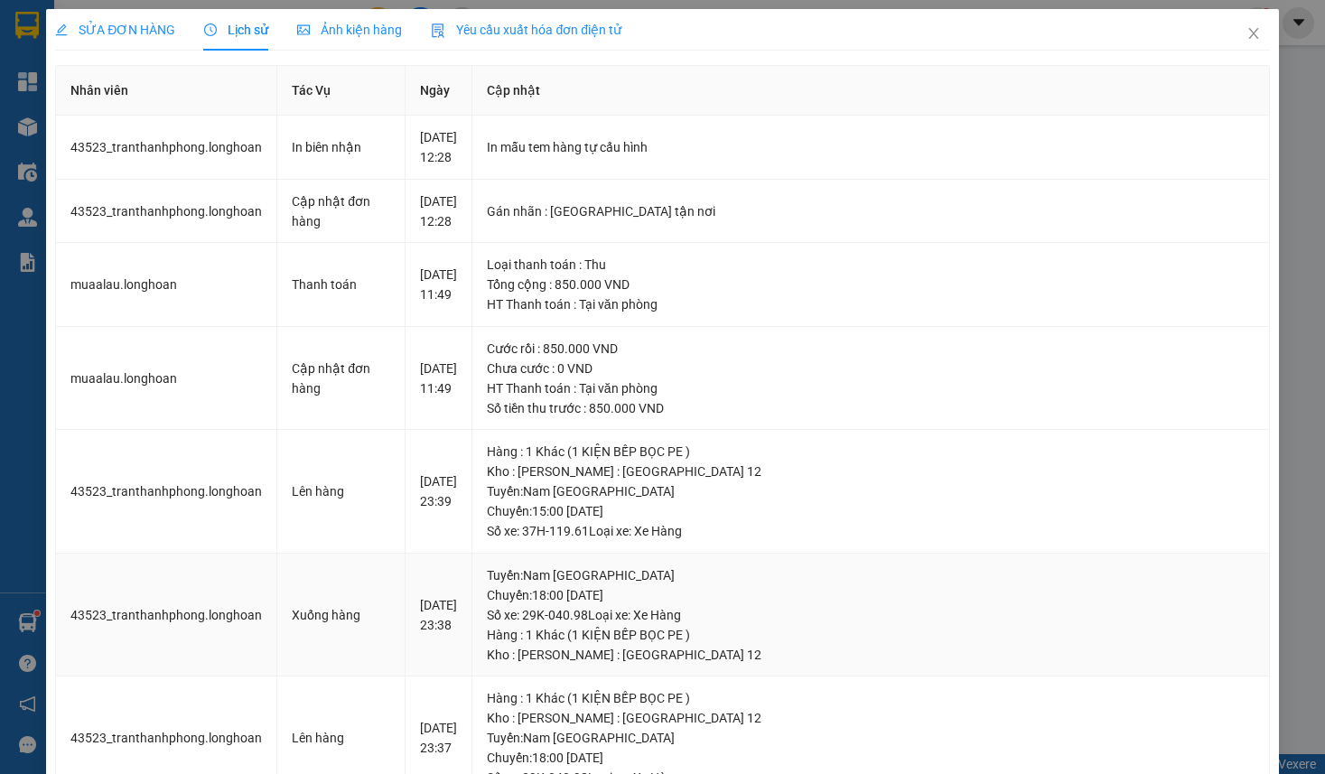 The width and height of the screenshot is (1325, 774). I want to click on div: Xuống hàng, so click(341, 615).